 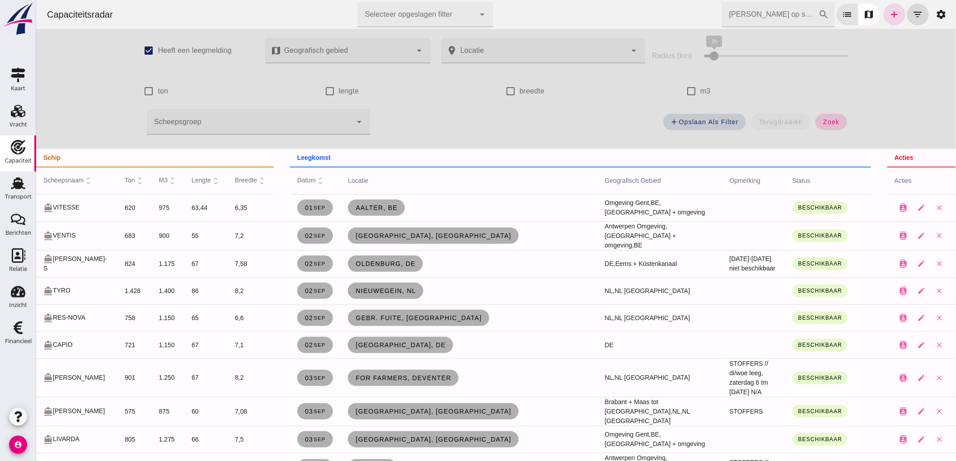 What do you see at coordinates (313, 91) in the screenshot?
I see `label: lengte` at bounding box center [313, 91].